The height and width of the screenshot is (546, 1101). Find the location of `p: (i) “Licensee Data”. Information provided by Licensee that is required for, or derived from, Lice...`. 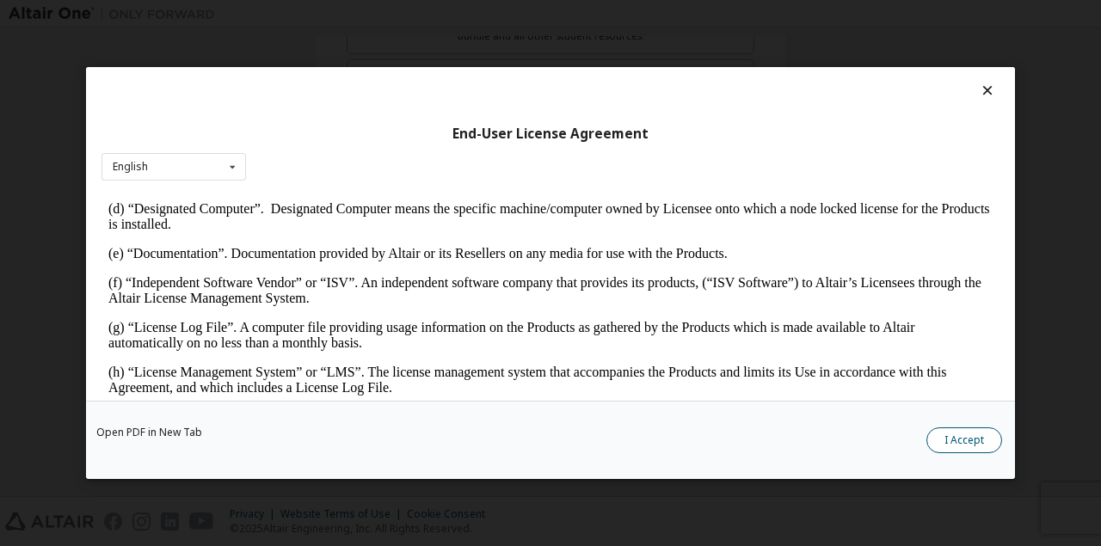

p: (i) “Licensee Data”. Information provided by Licensee that is required for, or derived from, Lice... is located at coordinates (449, 234).